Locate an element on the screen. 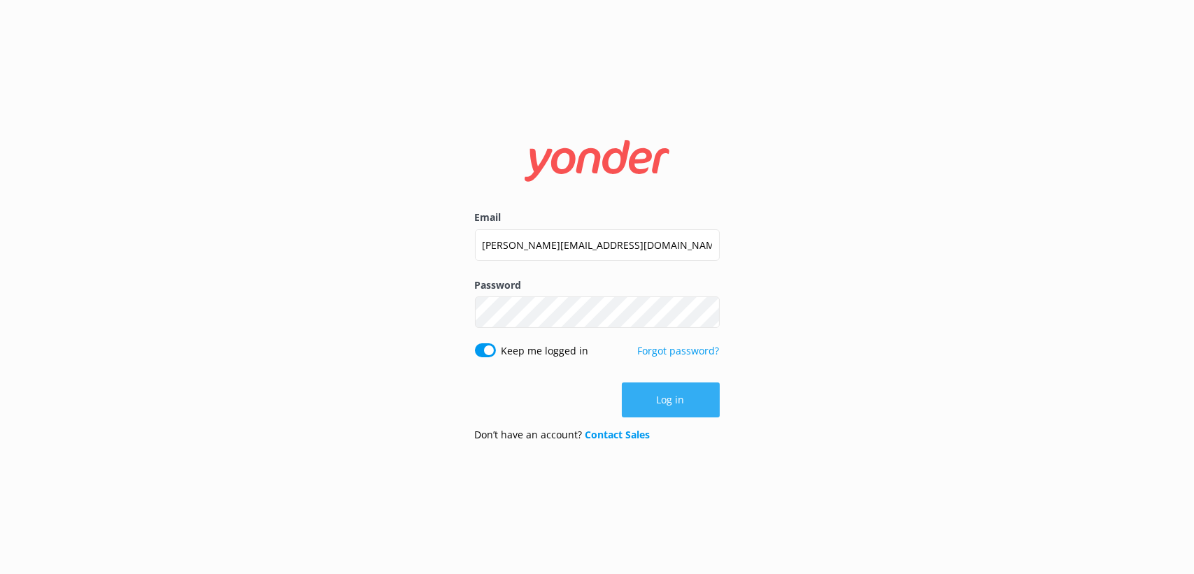 This screenshot has width=1194, height=574. a: Contact Sales is located at coordinates (618, 434).